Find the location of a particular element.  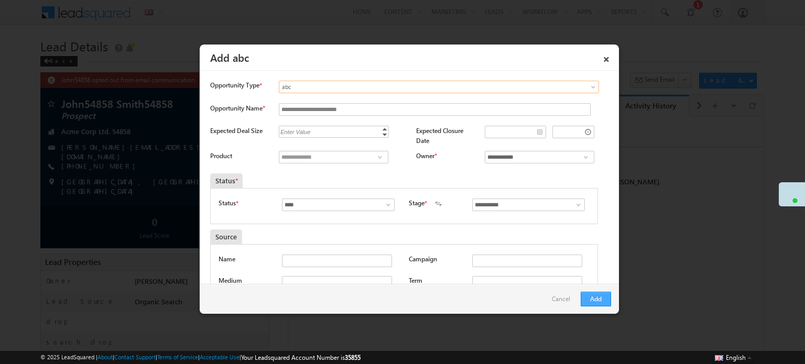

a: Acceptable Use is located at coordinates (219, 357).